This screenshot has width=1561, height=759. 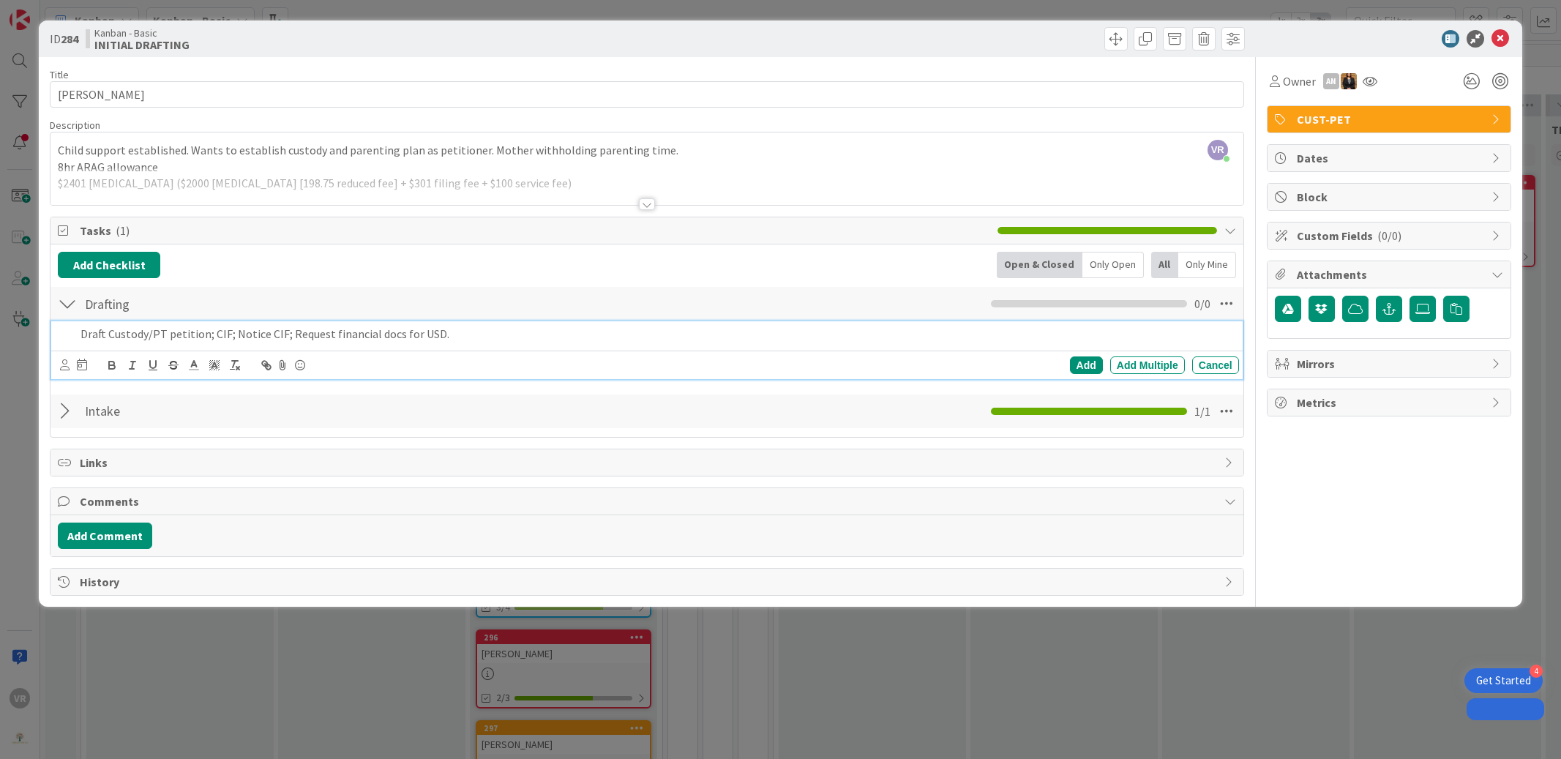 I want to click on div: All, so click(x=1164, y=265).